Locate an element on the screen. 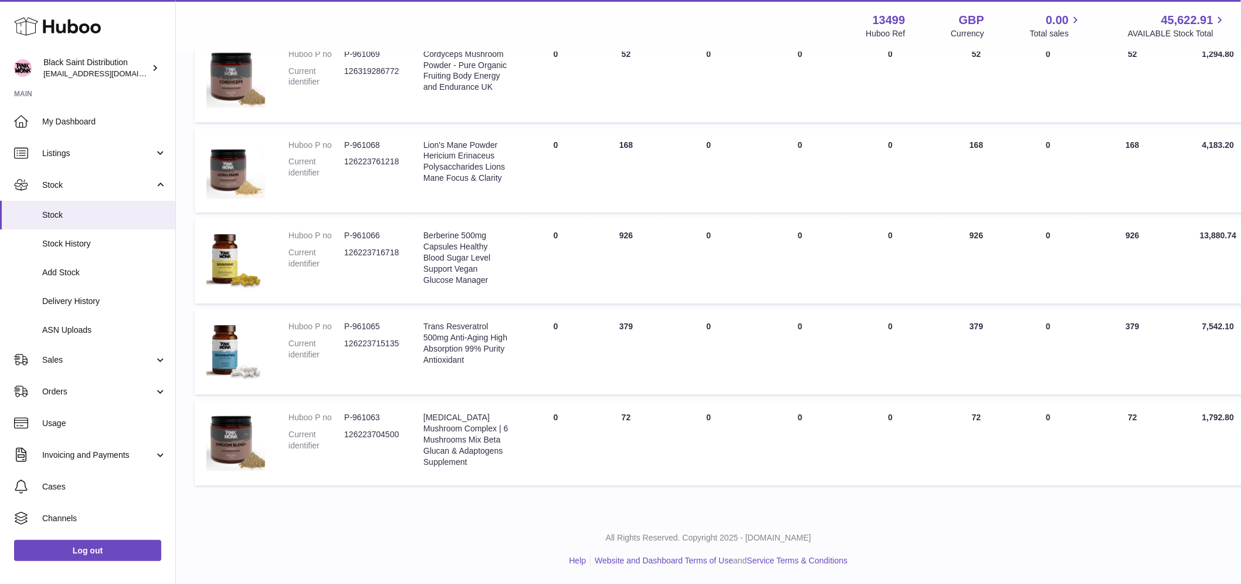 The image size is (1241, 584). div: Trans Resveratrol 500mg Anti-Aging High Absorption 99% Purity Antioxidant is located at coordinates (466, 343).